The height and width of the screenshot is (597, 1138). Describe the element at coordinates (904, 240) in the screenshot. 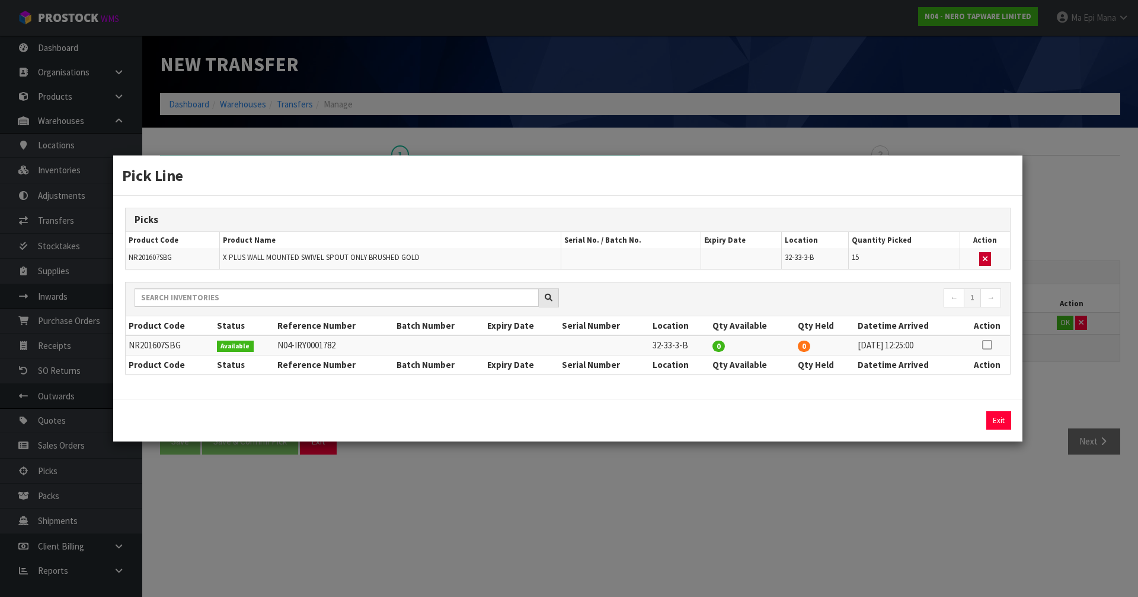

I see `th: Quantity Picked` at that location.